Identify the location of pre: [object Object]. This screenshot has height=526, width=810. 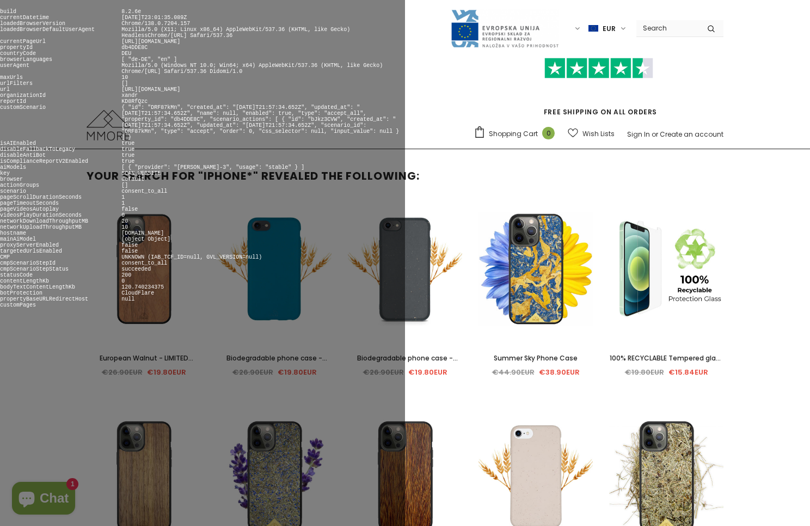
(146, 239).